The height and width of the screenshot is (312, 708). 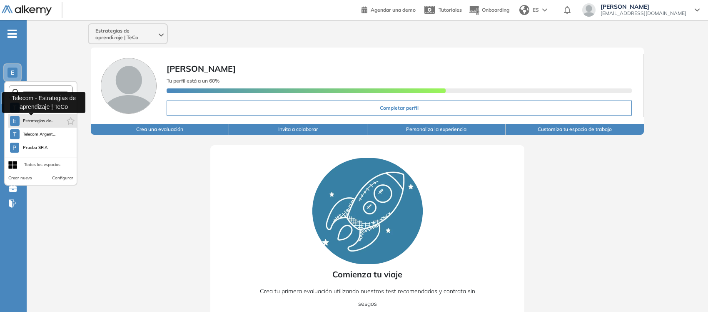 What do you see at coordinates (14, 147) in the screenshot?
I see `span: P` at bounding box center [14, 147].